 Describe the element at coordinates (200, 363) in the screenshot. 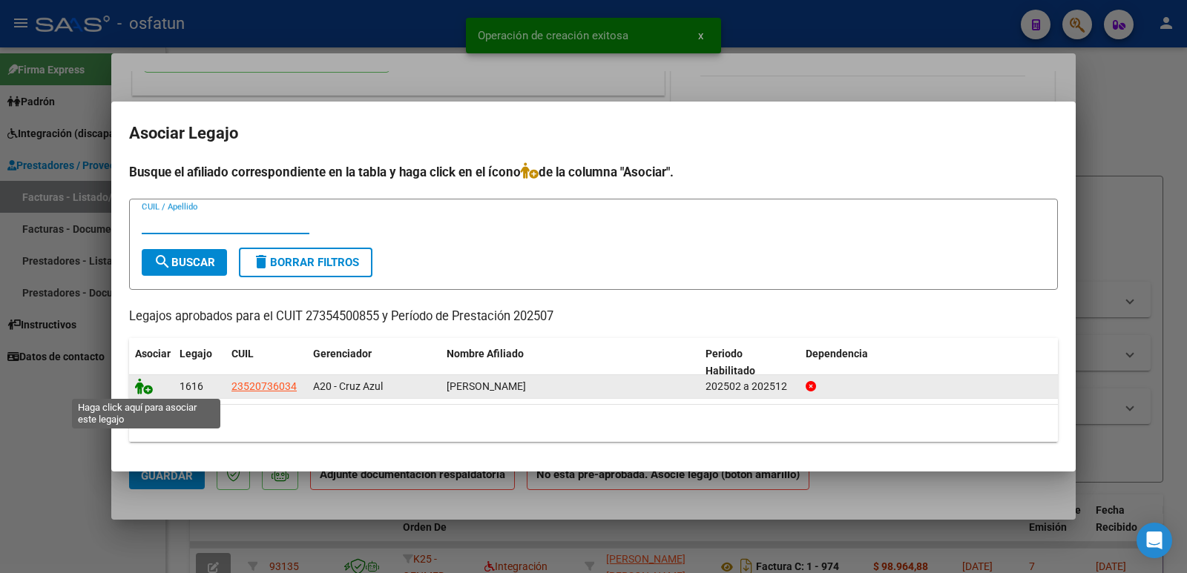

I see `datatable-header-cell: Legajo` at that location.